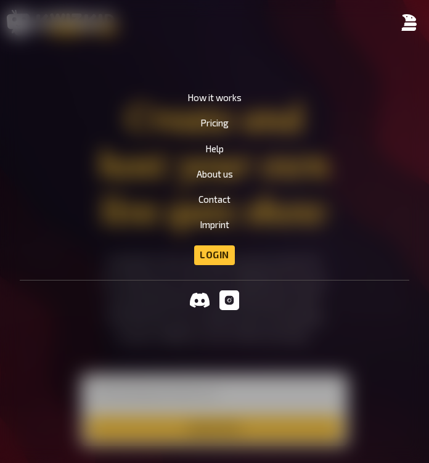 The width and height of the screenshot is (429, 463). Describe the element at coordinates (215, 97) in the screenshot. I see `a: How it works` at that location.